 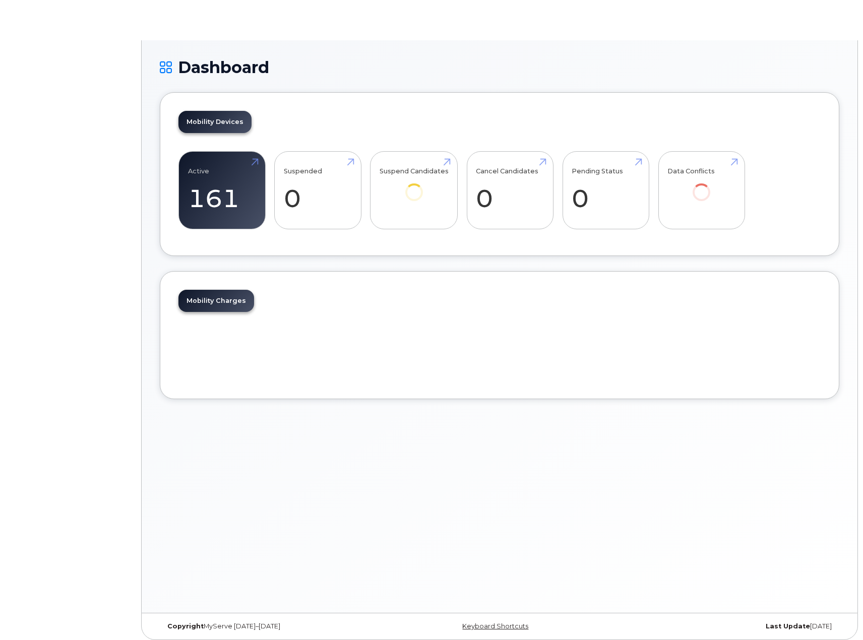 What do you see at coordinates (499, 67) in the screenshot?
I see `h1: Dashboard` at bounding box center [499, 67].